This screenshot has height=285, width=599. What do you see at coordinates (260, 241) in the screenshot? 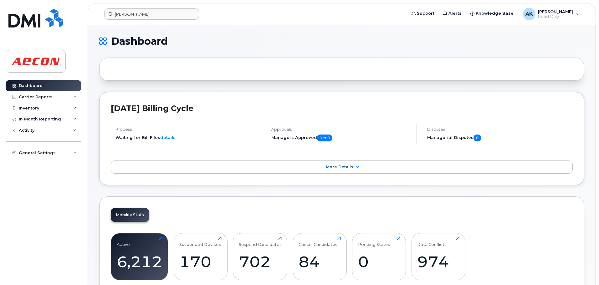
I see `div: Suspend Candidates` at bounding box center [260, 241].